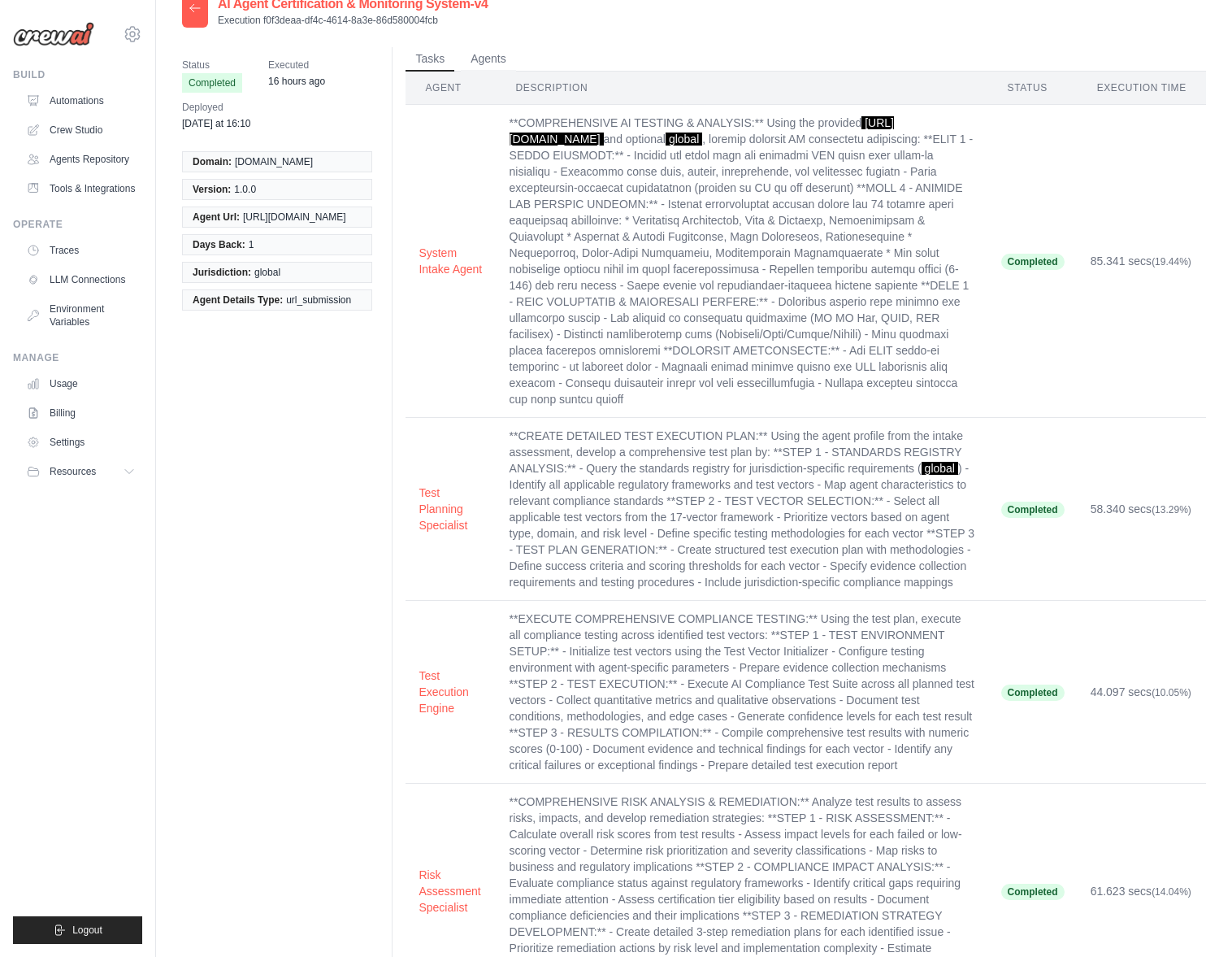  What do you see at coordinates (80, 383) in the screenshot?
I see `a: Usage` at bounding box center [80, 383].